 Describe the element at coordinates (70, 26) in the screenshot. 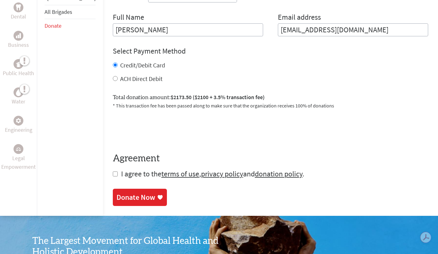

I see `li: Donate` at that location.